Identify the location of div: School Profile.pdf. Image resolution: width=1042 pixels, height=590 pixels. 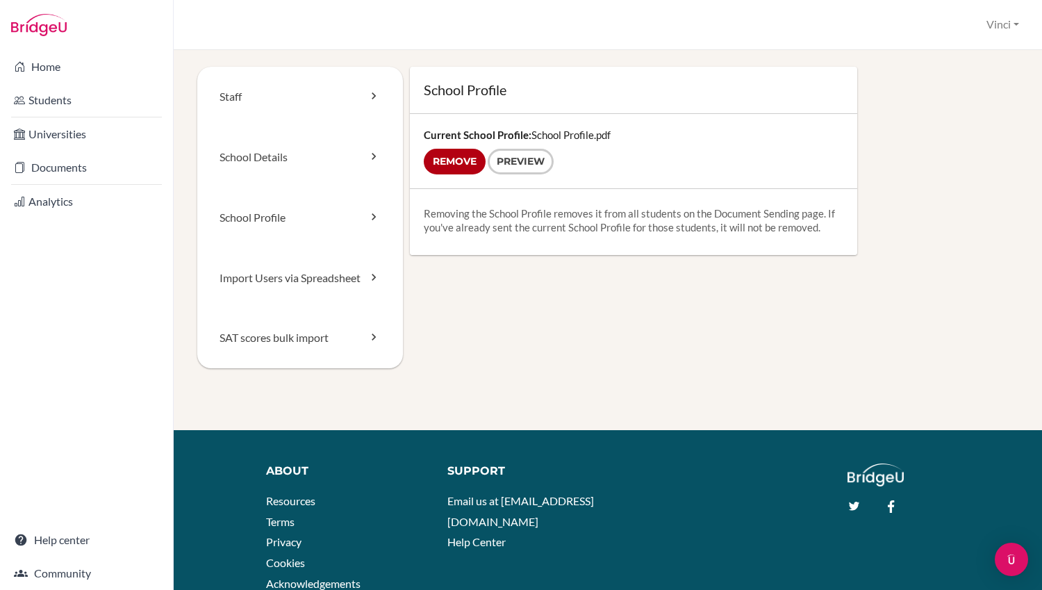
(634, 151).